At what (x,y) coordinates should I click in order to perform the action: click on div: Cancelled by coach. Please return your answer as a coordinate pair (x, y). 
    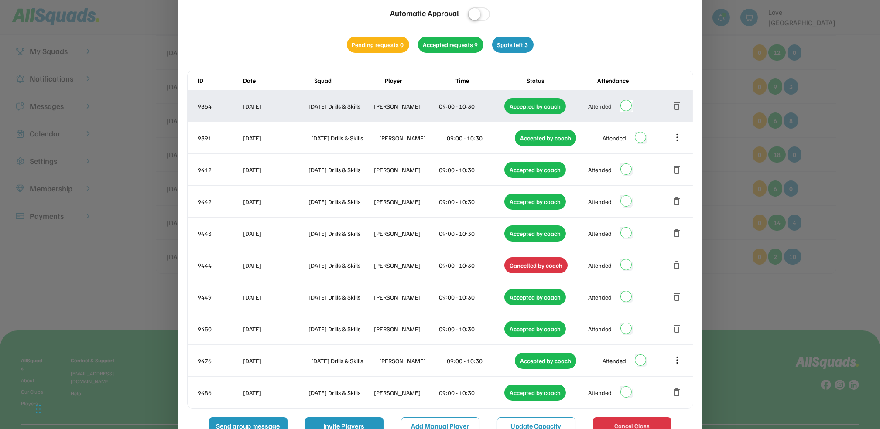
    Looking at the image, I should click on (536, 265).